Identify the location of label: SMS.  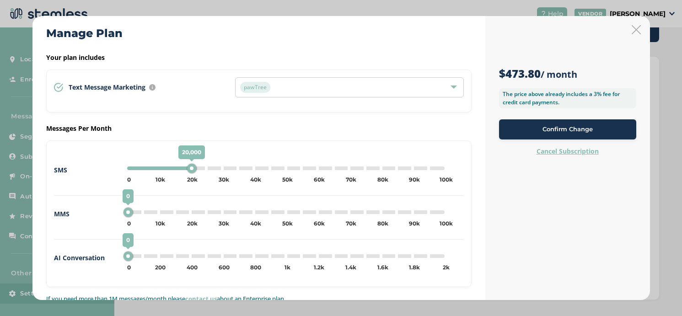
(85, 170).